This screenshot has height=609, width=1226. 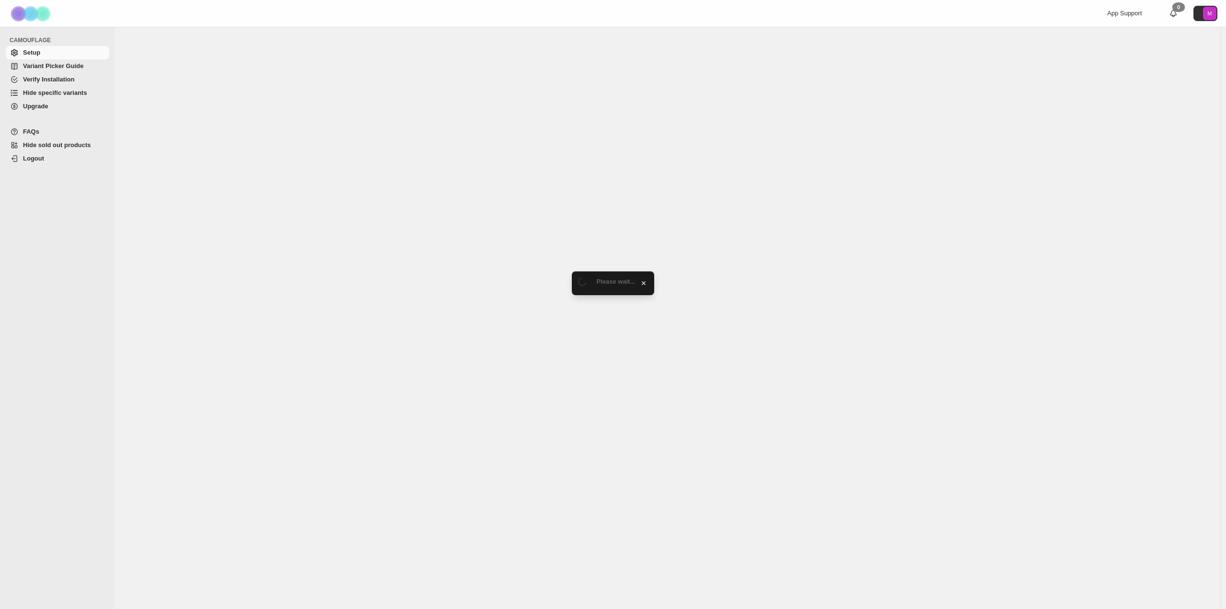 I want to click on span: Setup, so click(x=32, y=52).